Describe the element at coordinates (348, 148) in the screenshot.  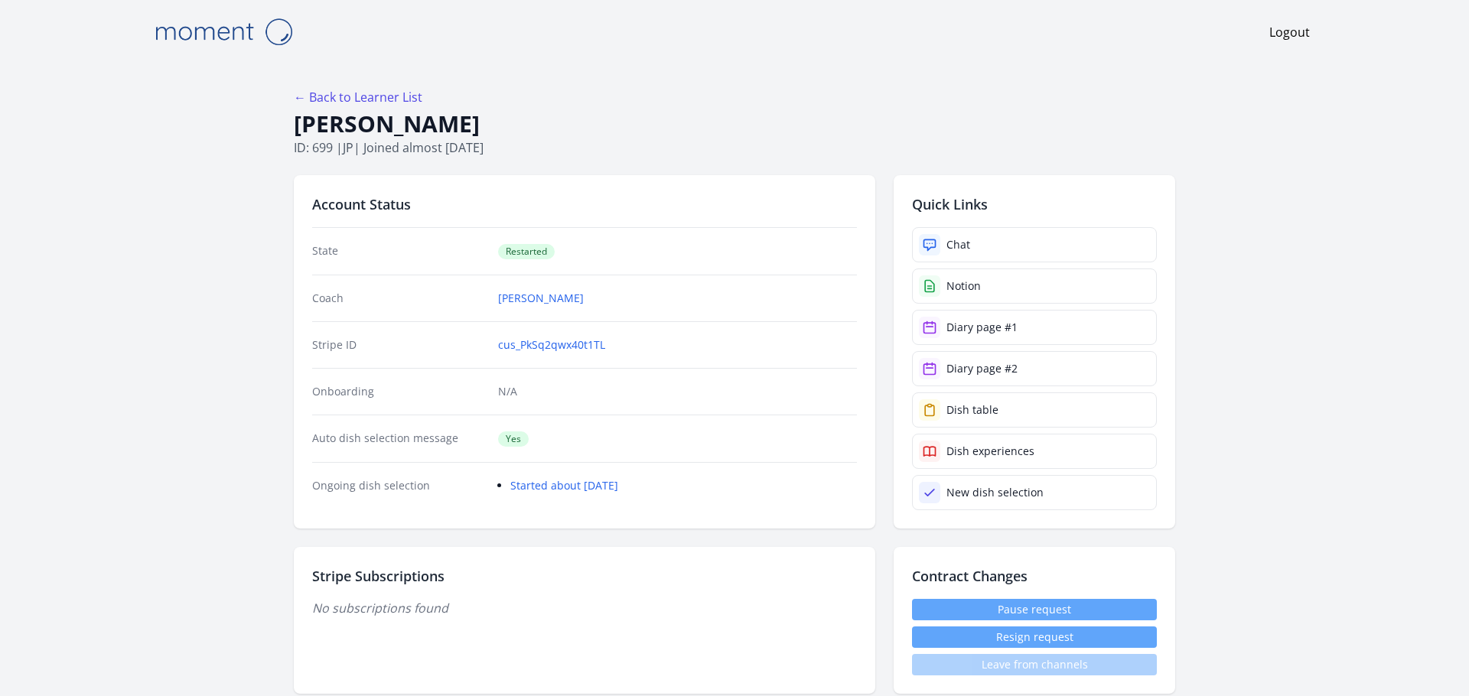
I see `span: jp` at that location.